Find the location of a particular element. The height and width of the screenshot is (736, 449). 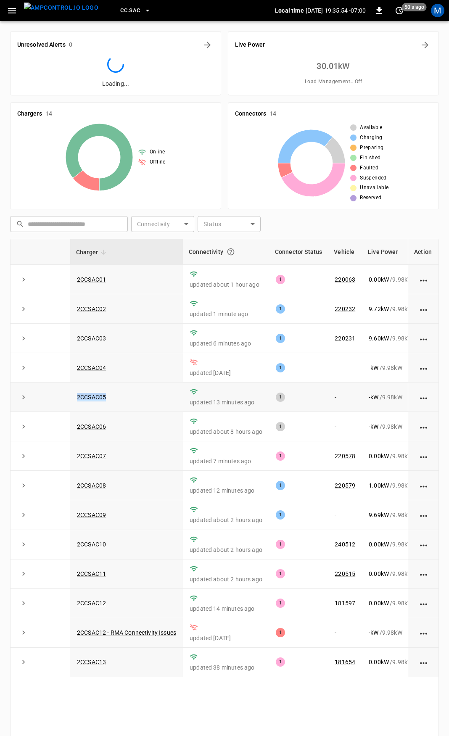

p: updated about 2 hours ago is located at coordinates (226, 550).